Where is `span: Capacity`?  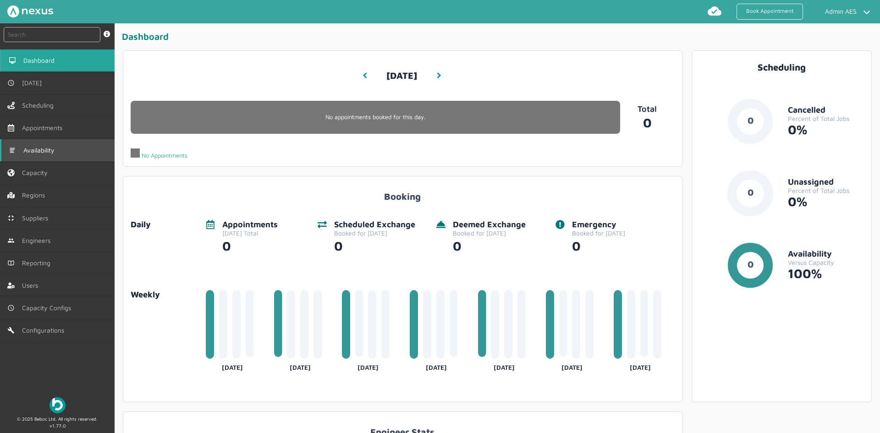
span: Capacity is located at coordinates (37, 173).